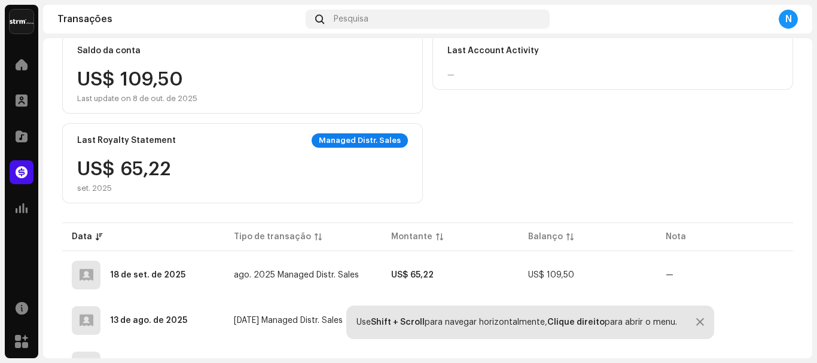  What do you see at coordinates (109, 51) in the screenshot?
I see `div: Saldo da conta` at bounding box center [109, 51].